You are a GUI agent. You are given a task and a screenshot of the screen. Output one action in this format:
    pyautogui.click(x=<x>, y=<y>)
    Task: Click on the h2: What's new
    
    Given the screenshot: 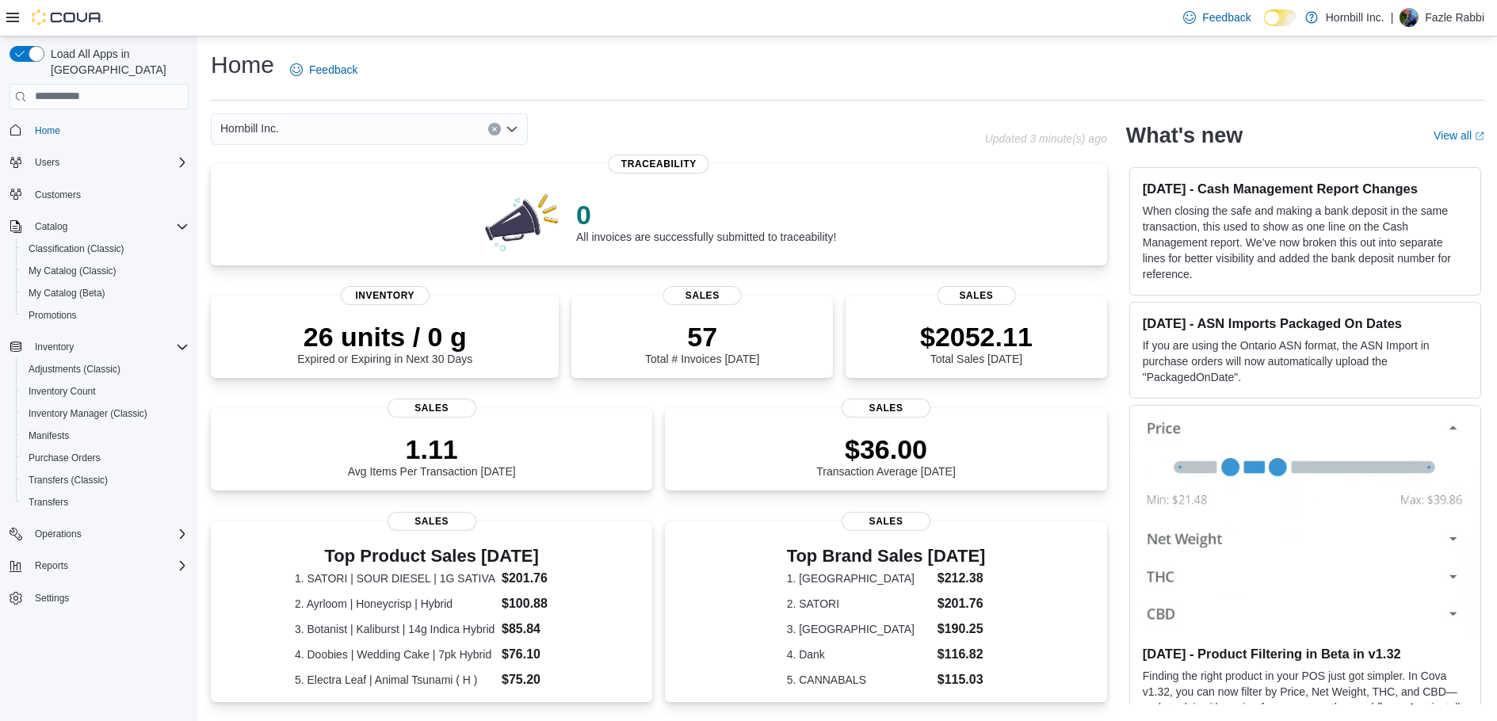 What is the action you would take?
    pyautogui.click(x=1184, y=136)
    